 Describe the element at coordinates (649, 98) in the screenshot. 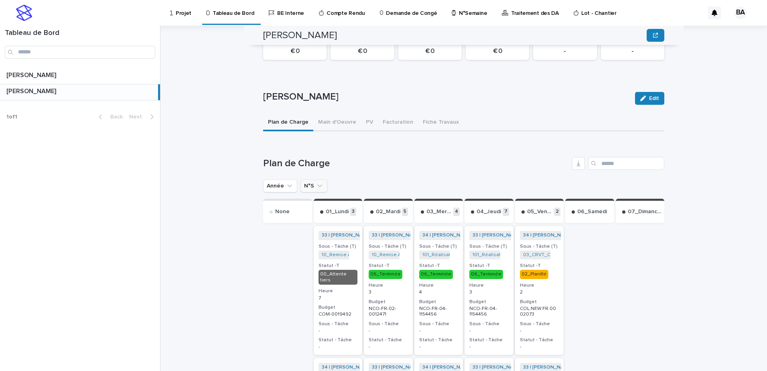

I see `button: Edit` at that location.